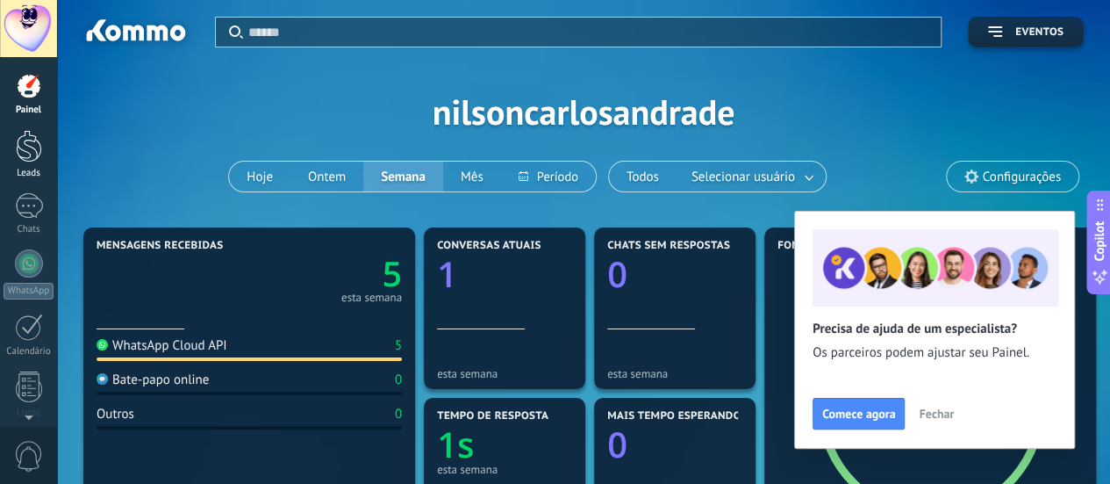 The width and height of the screenshot is (1110, 484). Describe the element at coordinates (492, 416) in the screenshot. I see `span: Tempo de resposta` at that location.